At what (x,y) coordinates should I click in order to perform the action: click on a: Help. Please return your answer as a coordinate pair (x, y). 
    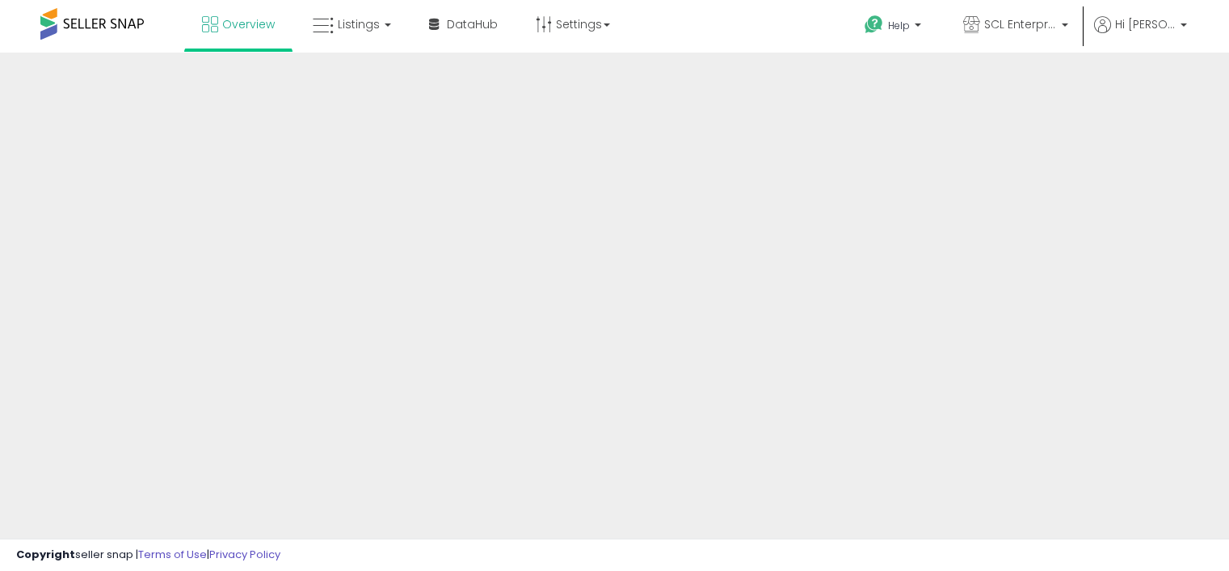
    Looking at the image, I should click on (895, 27).